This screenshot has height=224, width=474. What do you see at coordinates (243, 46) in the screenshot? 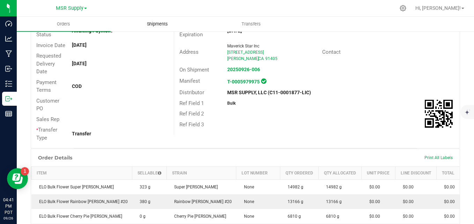
I see `span: Maverick Star Inc` at bounding box center [243, 46].